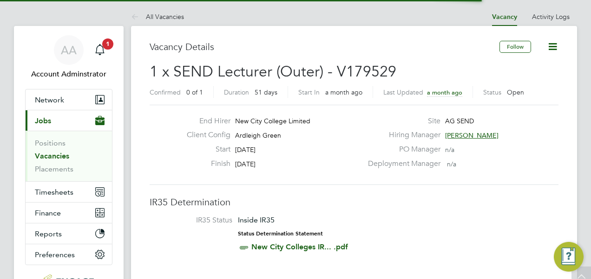 This screenshot has width=591, height=279. I want to click on label: Duration, so click(236, 92).